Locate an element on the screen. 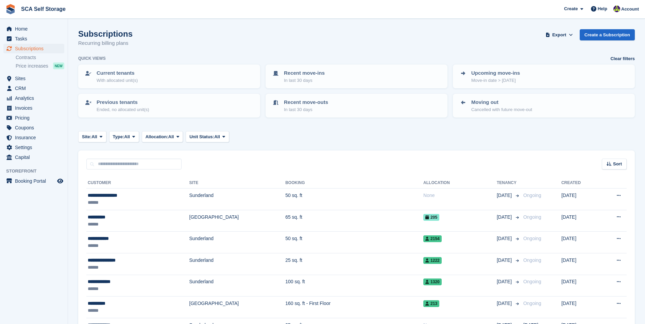  p: Cancelled with future move-out is located at coordinates (501, 110).